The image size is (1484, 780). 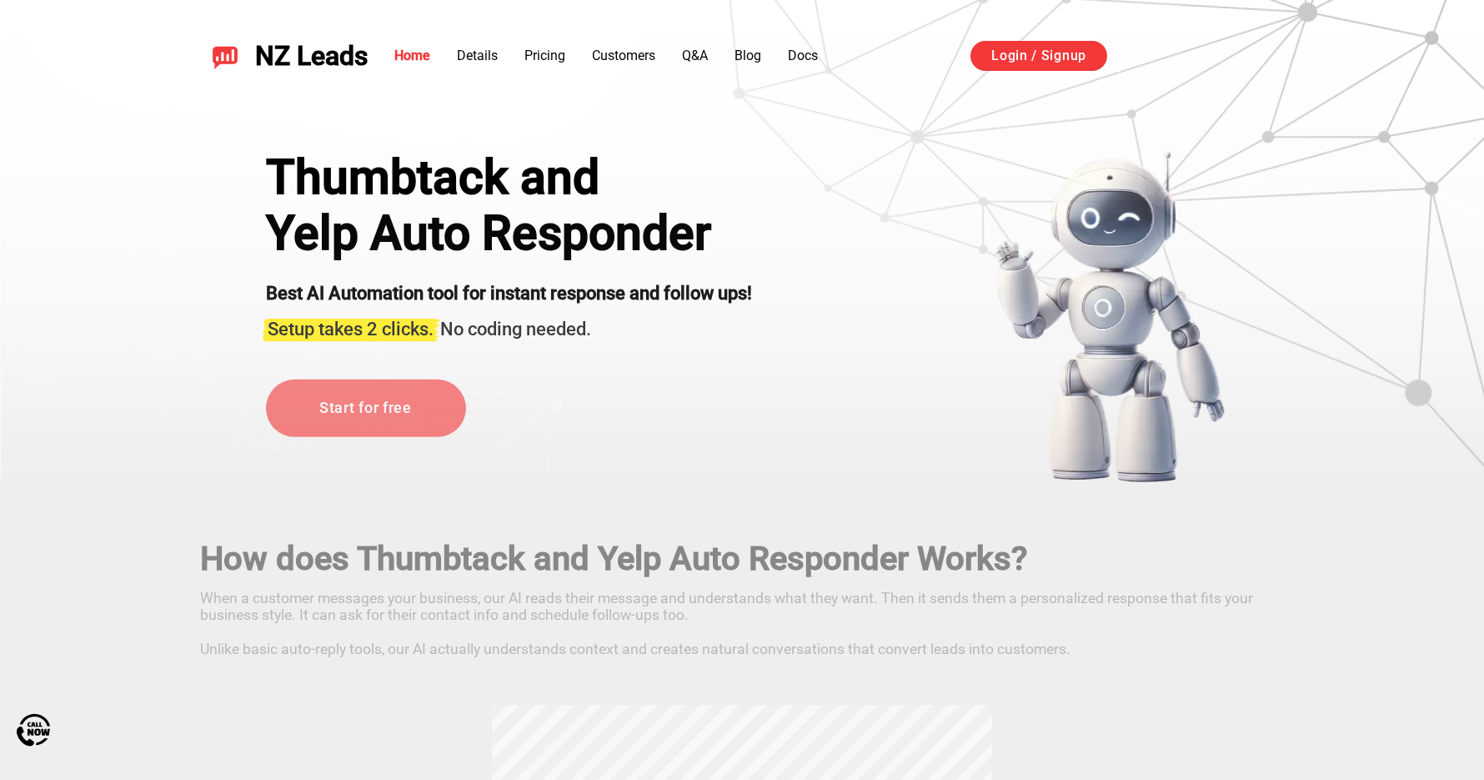 I want to click on a: Q&A, so click(x=695, y=55).